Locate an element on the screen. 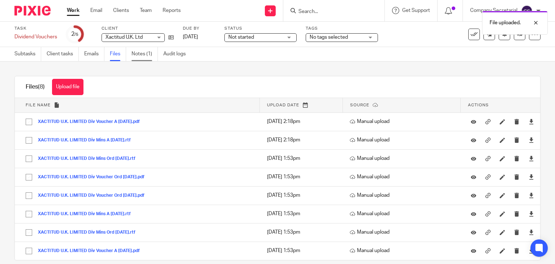 This screenshot has height=264, width=555. p: File uploaded. is located at coordinates (505, 23).